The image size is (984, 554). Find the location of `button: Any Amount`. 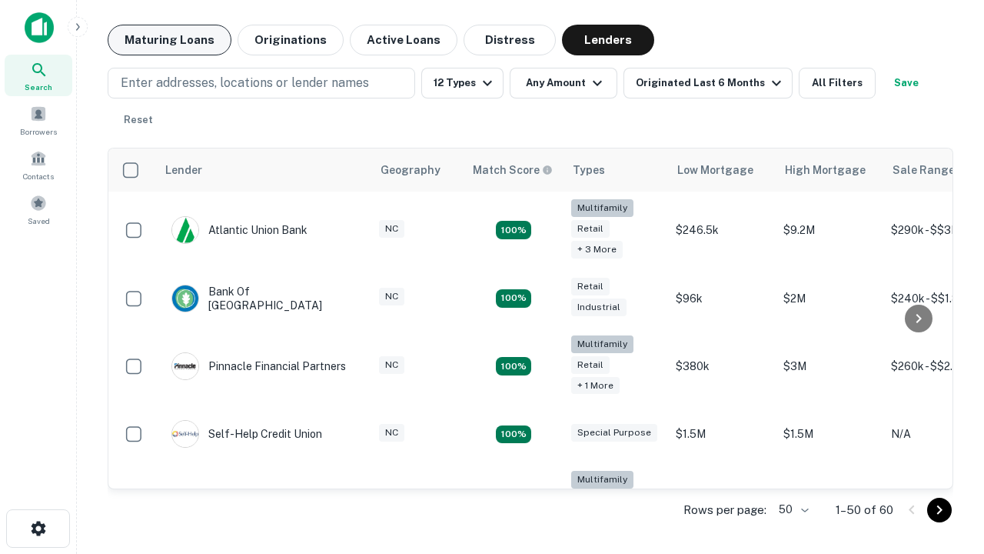

button: Any Amount is located at coordinates (564, 83).